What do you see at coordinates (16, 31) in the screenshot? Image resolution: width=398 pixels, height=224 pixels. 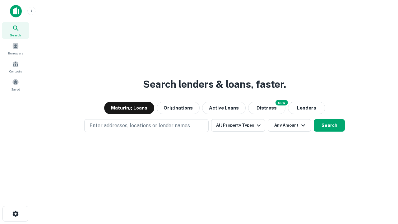 I see `div: Search` at bounding box center [16, 31].